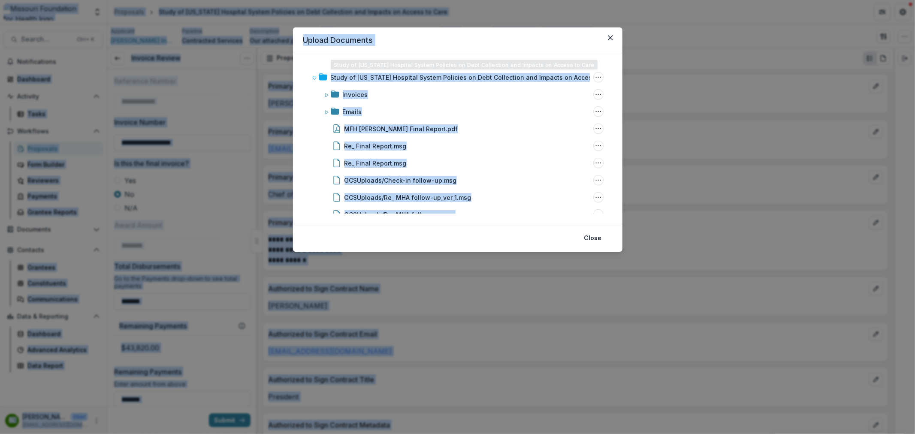 This screenshot has width=915, height=434. What do you see at coordinates (352, 112) in the screenshot?
I see `div: Emails` at bounding box center [352, 112].